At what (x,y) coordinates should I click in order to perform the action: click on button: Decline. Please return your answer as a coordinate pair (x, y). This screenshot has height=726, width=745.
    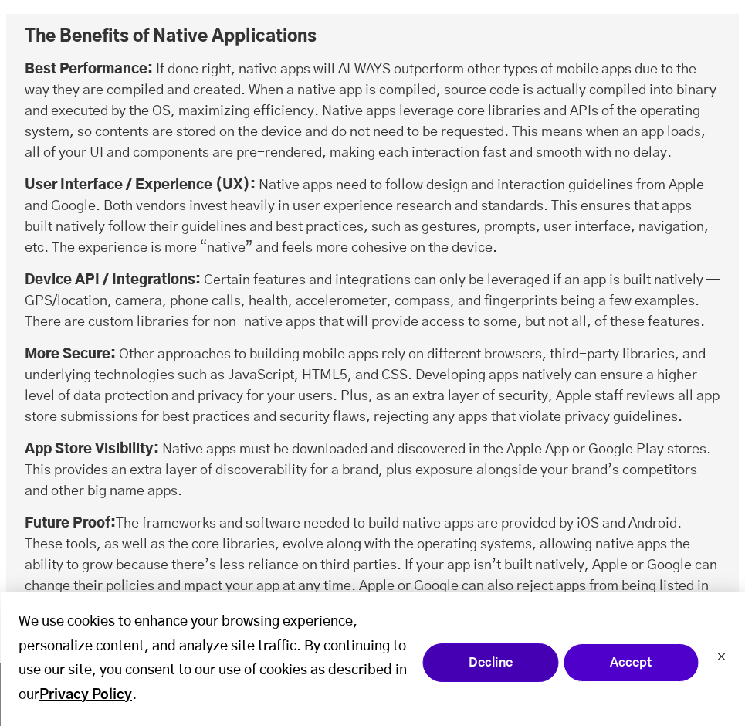
    Looking at the image, I should click on (490, 662).